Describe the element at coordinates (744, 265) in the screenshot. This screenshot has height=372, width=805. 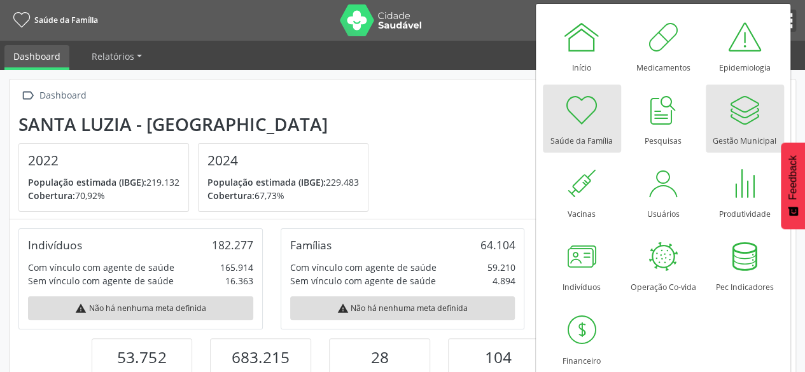
I see `a: Pec Indicadores` at that location.